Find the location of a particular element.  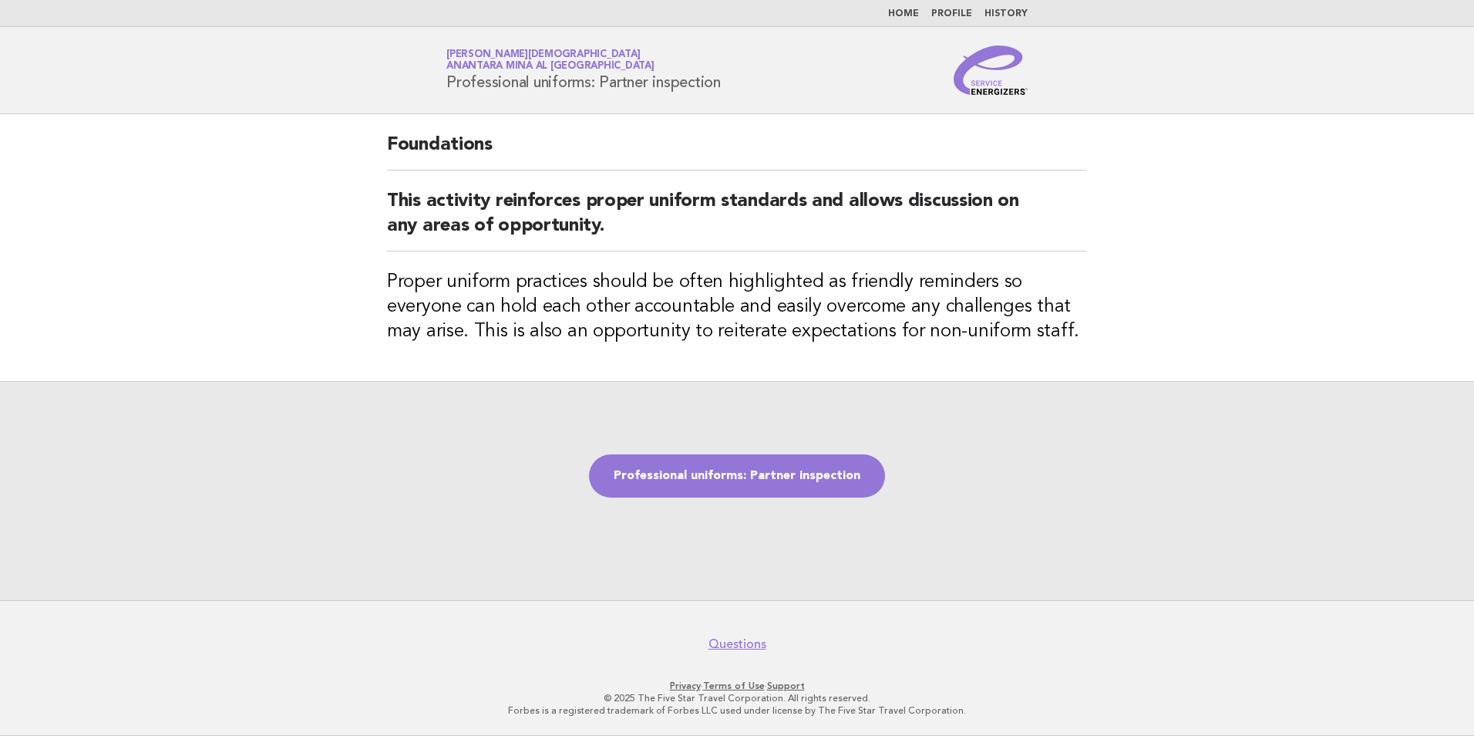

h3: Proper uniform practices should be often highlighted as friendly reminders so everyone can hold e... is located at coordinates (737, 307).